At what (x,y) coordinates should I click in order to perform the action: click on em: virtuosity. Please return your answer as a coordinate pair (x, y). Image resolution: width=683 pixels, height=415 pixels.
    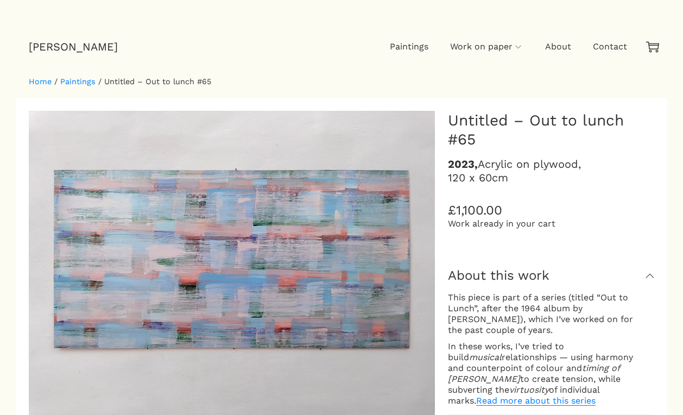
    Looking at the image, I should click on (529, 389).